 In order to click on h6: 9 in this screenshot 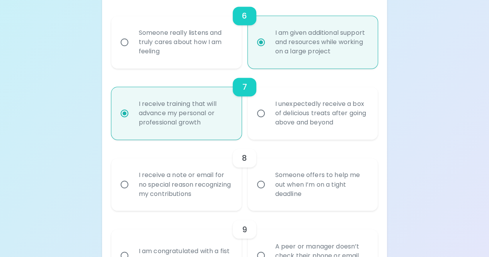, I will do `click(244, 229)`.